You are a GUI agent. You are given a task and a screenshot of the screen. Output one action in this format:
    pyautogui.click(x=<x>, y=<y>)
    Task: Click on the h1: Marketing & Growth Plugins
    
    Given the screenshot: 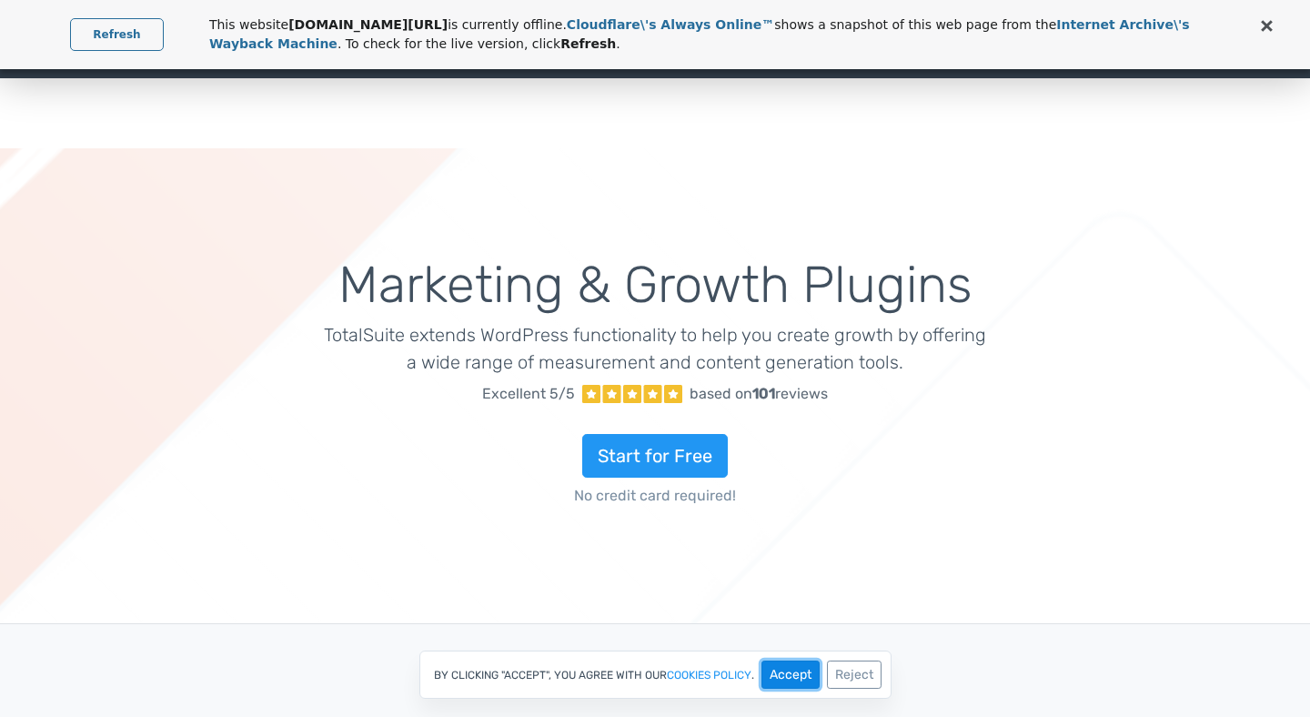 What is the action you would take?
    pyautogui.click(x=655, y=286)
    